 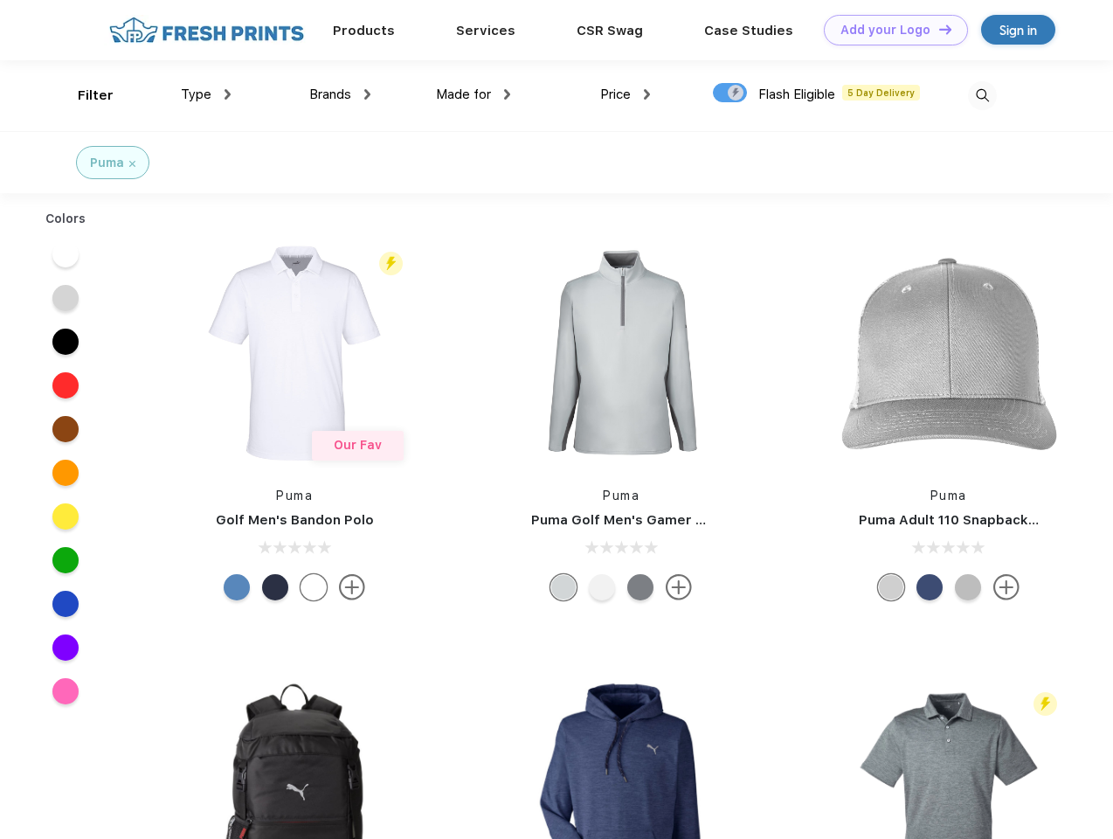 I want to click on div: Puma, so click(x=107, y=163).